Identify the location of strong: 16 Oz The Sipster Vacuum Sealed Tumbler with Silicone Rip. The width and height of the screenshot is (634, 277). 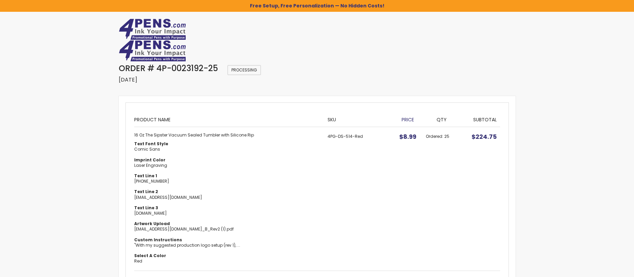
(228, 135).